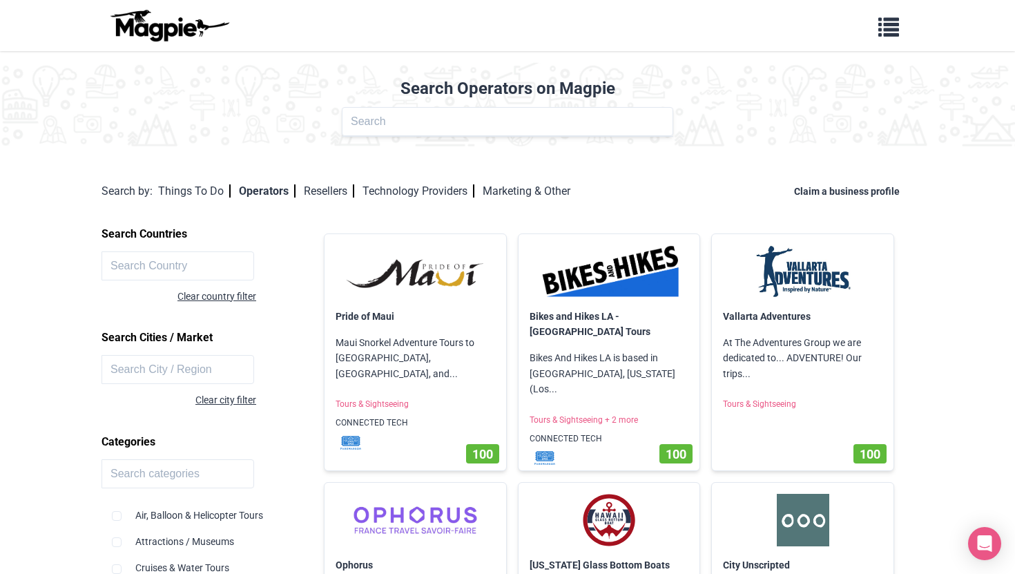 The image size is (1015, 574). Describe the element at coordinates (177, 266) in the screenshot. I see `input: Search Country` at that location.